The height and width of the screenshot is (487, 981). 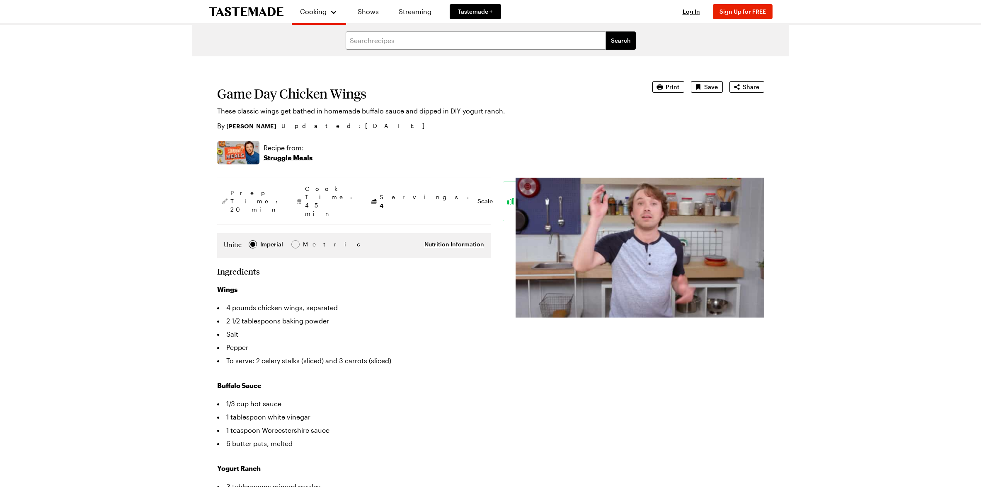 What do you see at coordinates (706, 87) in the screenshot?
I see `button: Save recipe` at bounding box center [706, 87].